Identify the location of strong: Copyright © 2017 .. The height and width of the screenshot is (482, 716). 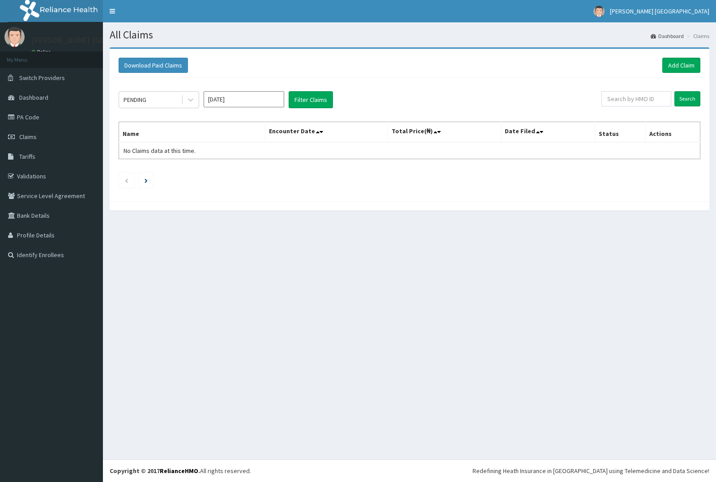
(155, 471).